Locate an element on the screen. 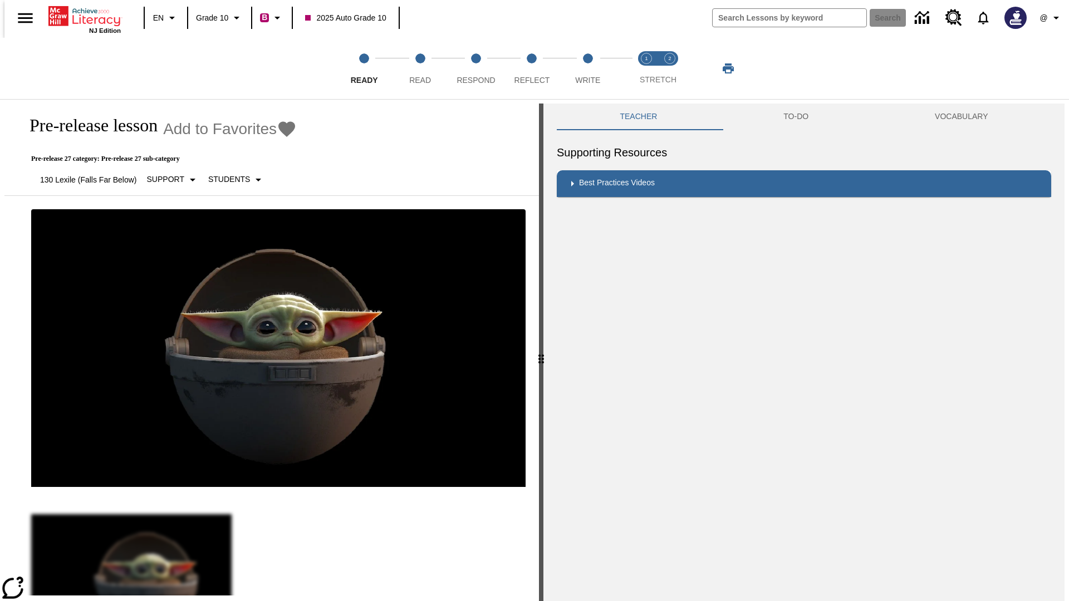  p: Students is located at coordinates (229, 179).